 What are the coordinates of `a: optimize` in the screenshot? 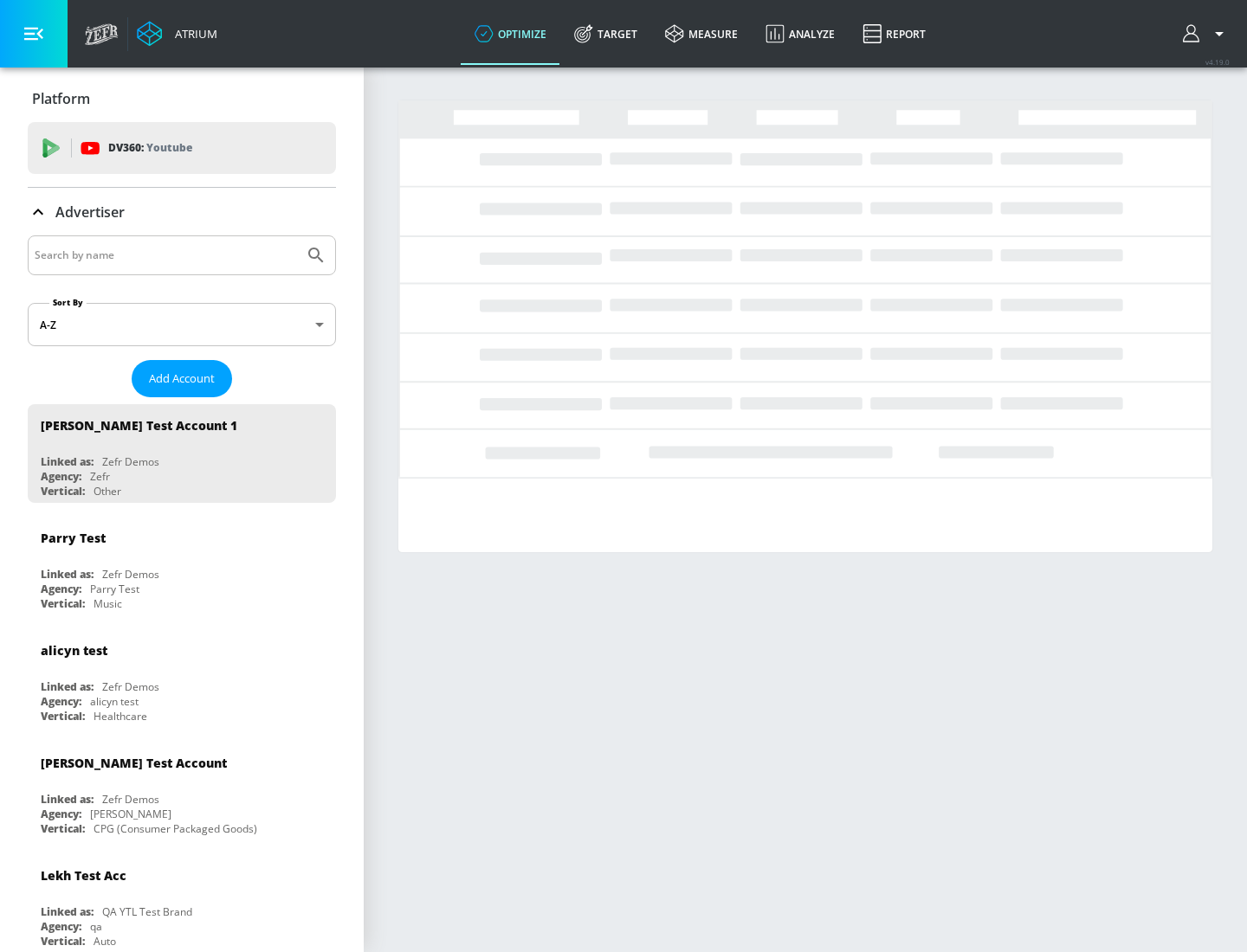 It's located at (510, 34).